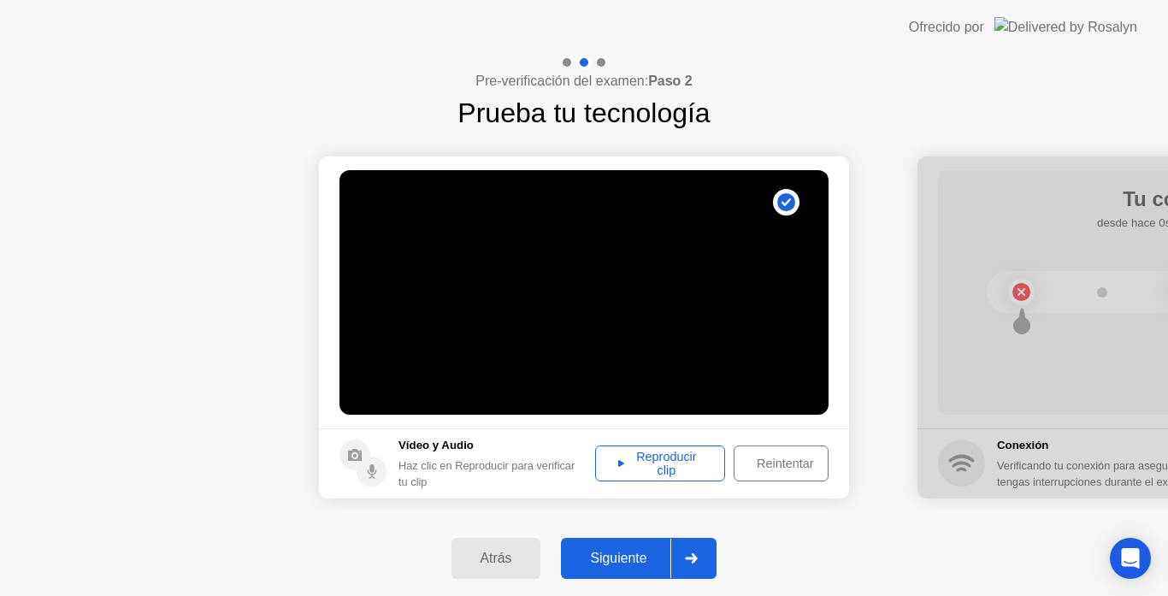 This screenshot has height=596, width=1168. Describe the element at coordinates (493, 446) in the screenshot. I see `h5: Vídeo y Audio` at that location.